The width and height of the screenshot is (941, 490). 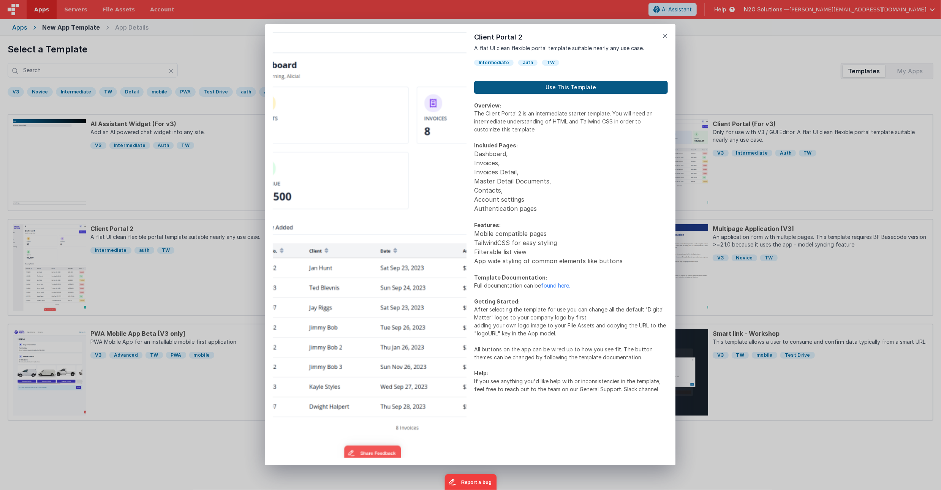 I want to click on span: Account settings, so click(x=499, y=199).